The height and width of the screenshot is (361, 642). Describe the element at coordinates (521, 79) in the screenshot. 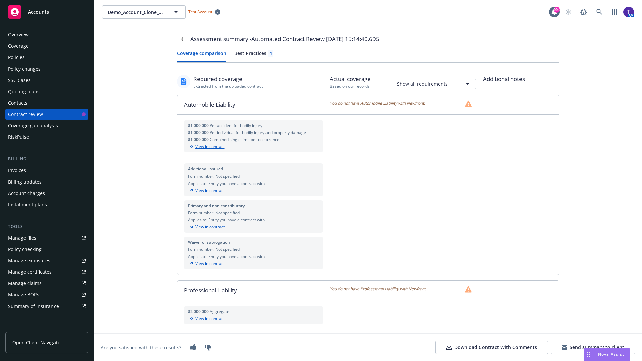

I see `div: Additional notes` at that location.